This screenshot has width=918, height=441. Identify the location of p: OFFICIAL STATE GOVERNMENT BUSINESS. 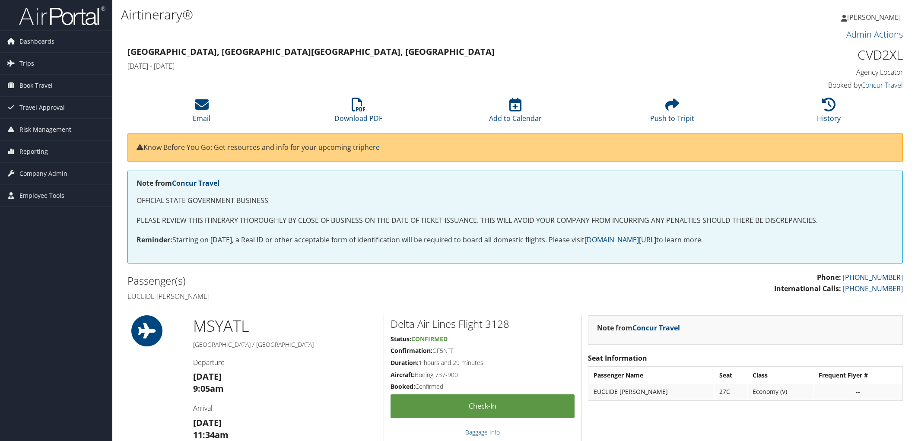
(515, 201).